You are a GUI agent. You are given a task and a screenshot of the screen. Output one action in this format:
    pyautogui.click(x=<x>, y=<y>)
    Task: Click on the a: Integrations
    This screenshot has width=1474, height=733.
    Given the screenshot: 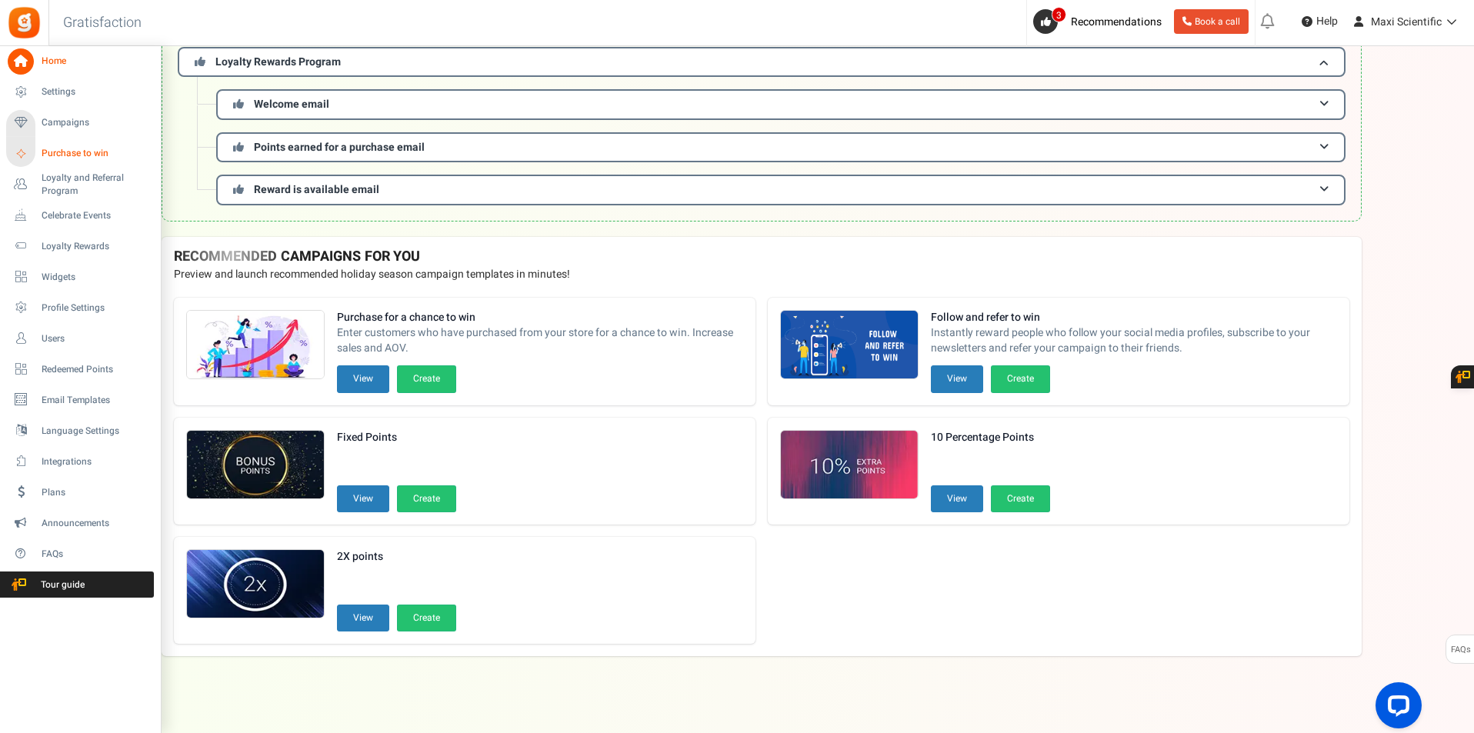 What is the action you would take?
    pyautogui.click(x=80, y=461)
    